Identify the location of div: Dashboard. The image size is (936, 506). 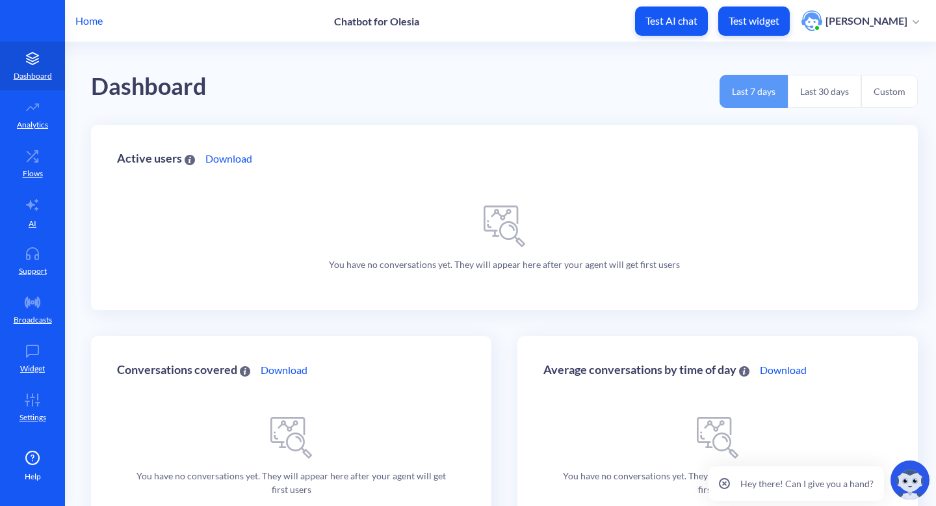
(149, 86).